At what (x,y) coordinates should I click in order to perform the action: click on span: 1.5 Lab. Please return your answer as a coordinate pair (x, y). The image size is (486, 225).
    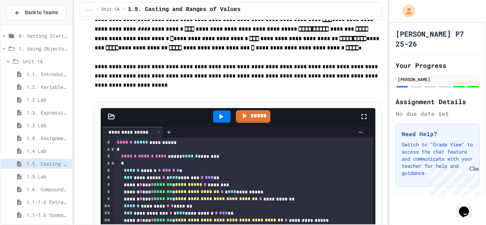
    Looking at the image, I should click on (48, 176).